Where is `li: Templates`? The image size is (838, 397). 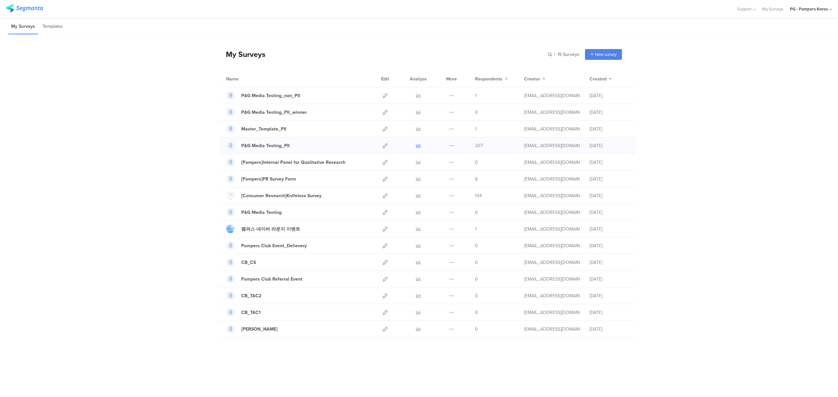 li: Templates is located at coordinates (53, 27).